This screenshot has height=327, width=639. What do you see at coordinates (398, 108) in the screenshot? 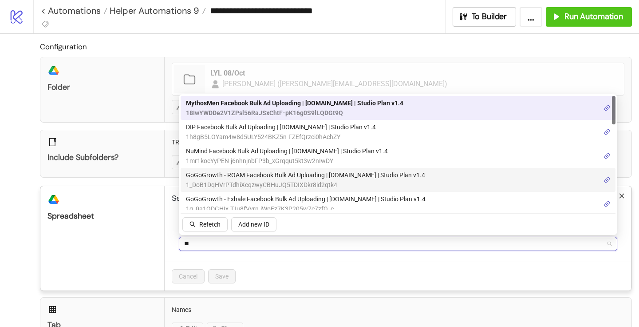
I see `div: MythosMen Facebook Bulk Ad Uploading | Kitchn.io | Studio Plan v1.4` at bounding box center [398, 108].